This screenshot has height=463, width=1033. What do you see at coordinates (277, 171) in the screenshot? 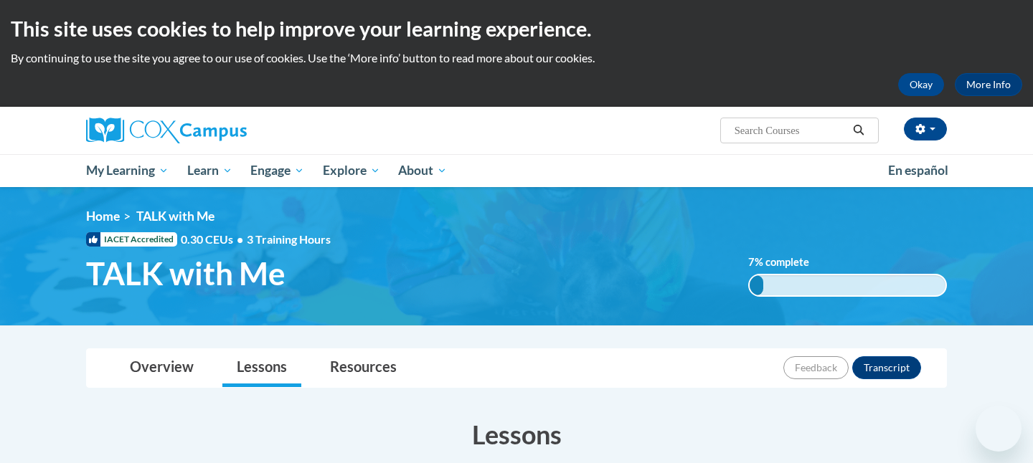
I see `span: Engage` at bounding box center [277, 171].